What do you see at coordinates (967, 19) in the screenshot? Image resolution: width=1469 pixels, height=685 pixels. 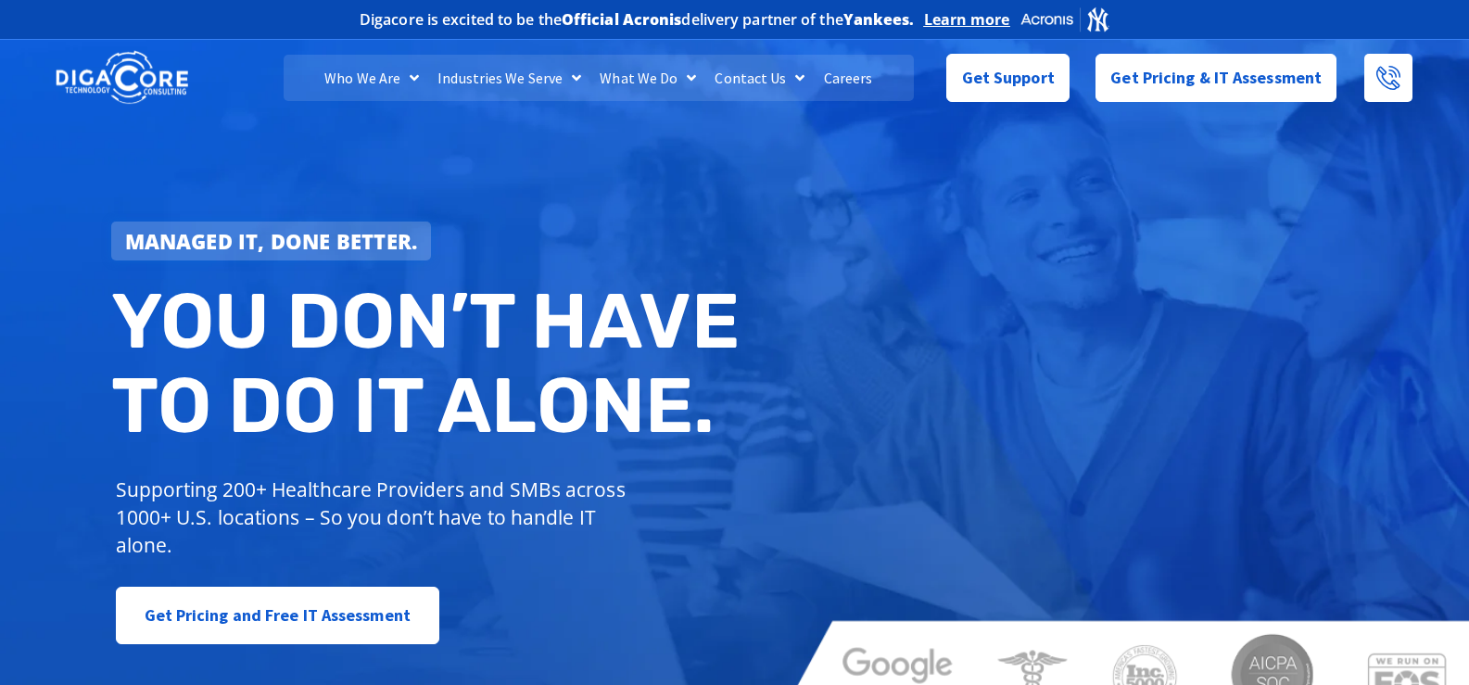 I see `a: Learn more` at bounding box center [967, 19].